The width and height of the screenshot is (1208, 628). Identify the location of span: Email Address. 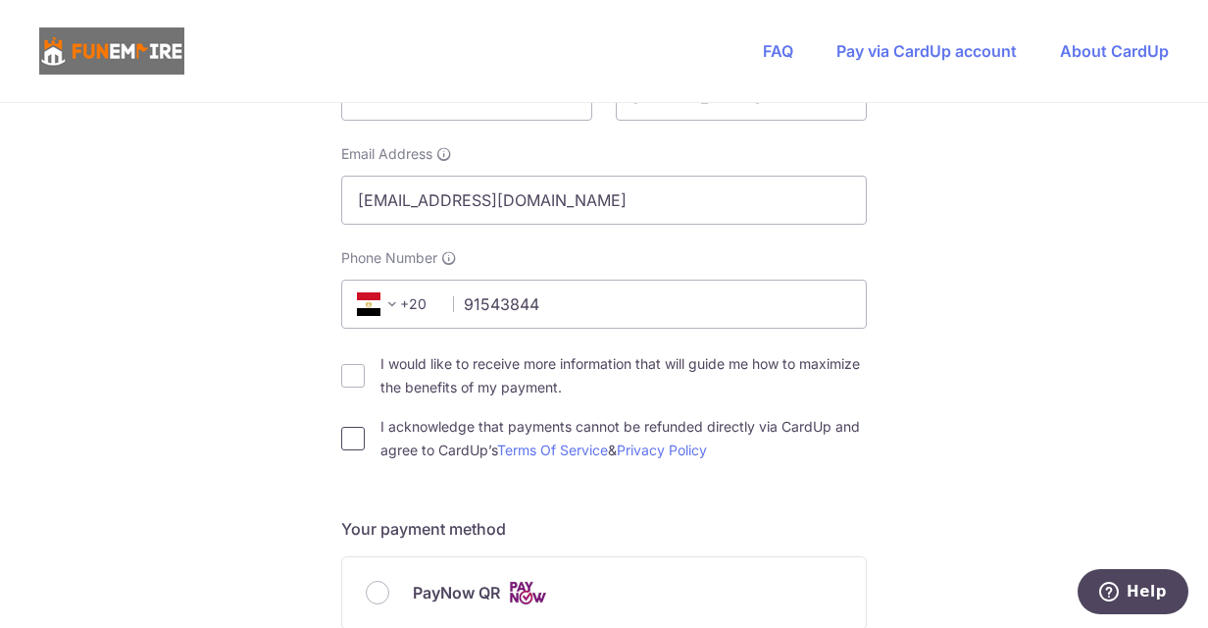
(386, 154).